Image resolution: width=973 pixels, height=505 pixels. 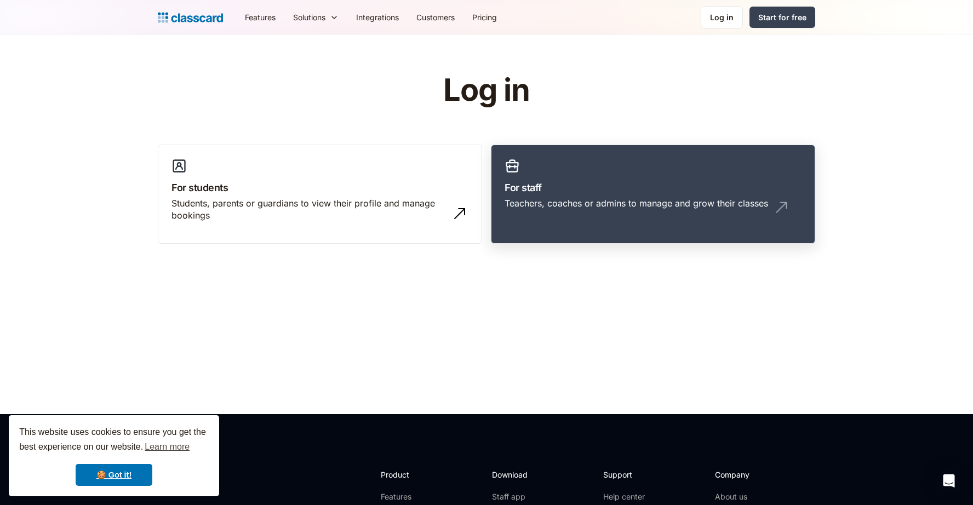 I want to click on a: For studentsStudents, parents or guardians to view their profile and manage bookings, so click(x=320, y=195).